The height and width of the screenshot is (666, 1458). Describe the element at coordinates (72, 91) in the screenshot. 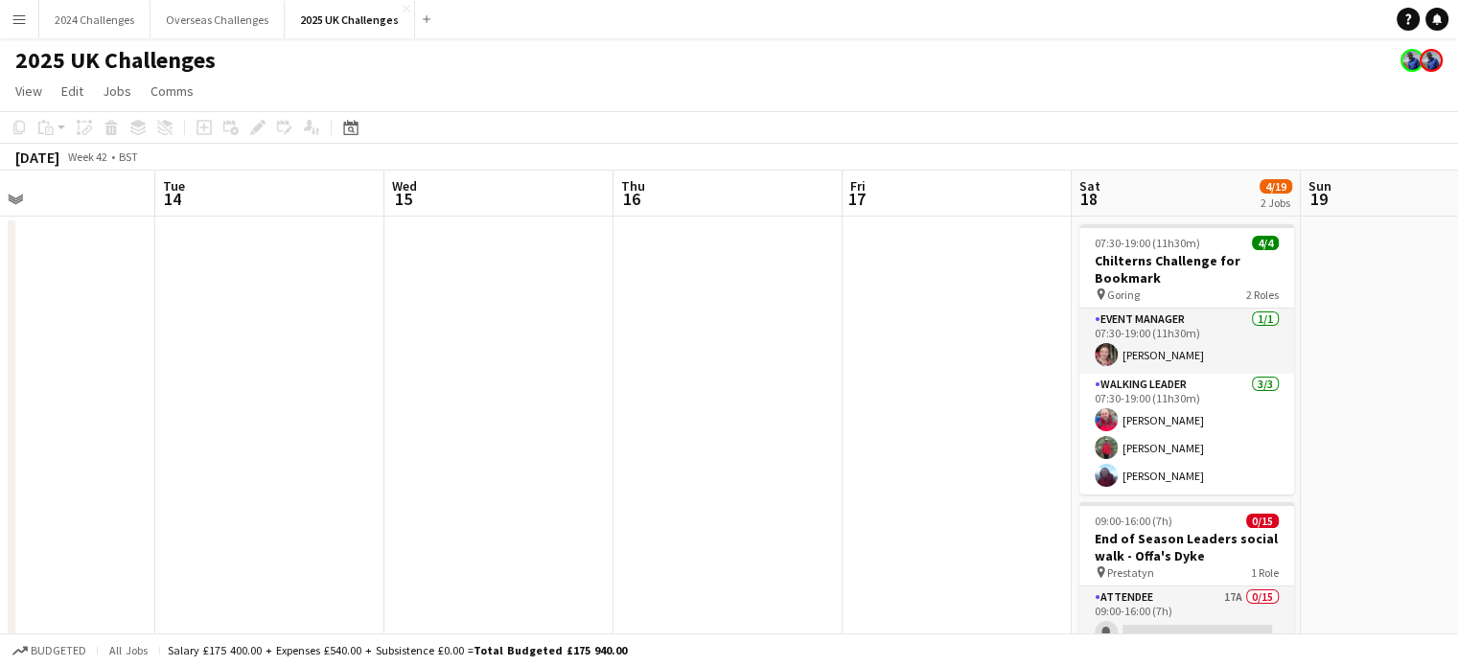

I see `a: Edit` at that location.